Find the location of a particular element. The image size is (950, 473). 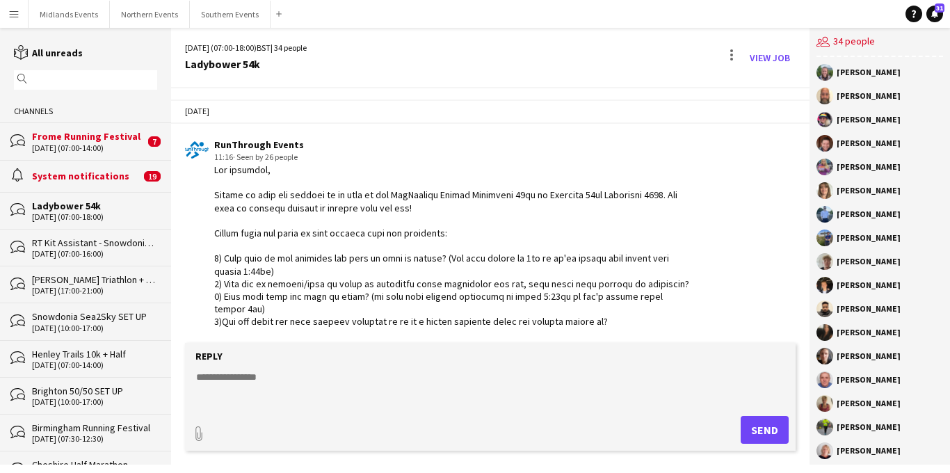

div: System notifications is located at coordinates (86, 176).